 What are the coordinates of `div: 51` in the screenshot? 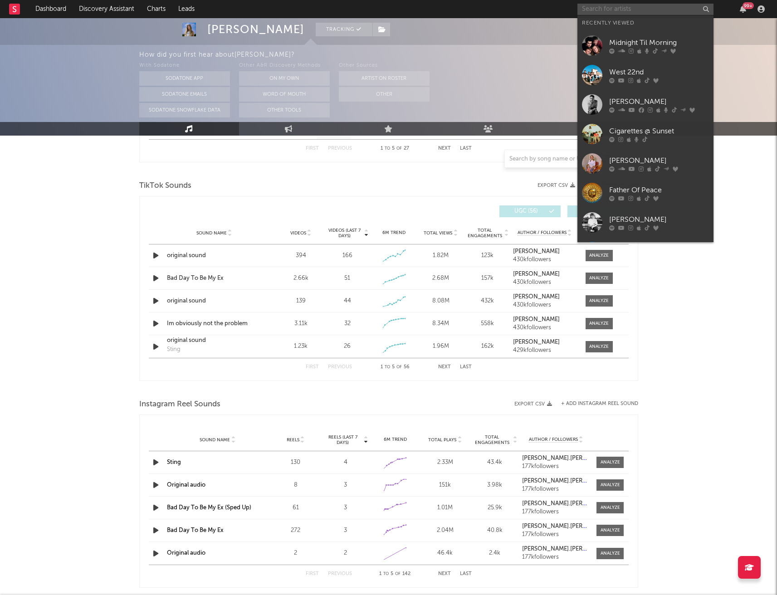 It's located at (347, 278).